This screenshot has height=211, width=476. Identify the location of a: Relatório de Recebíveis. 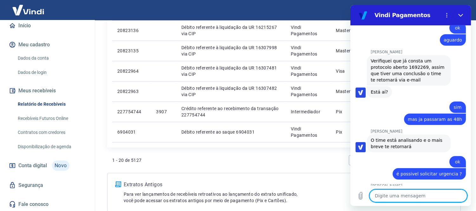
(51, 104).